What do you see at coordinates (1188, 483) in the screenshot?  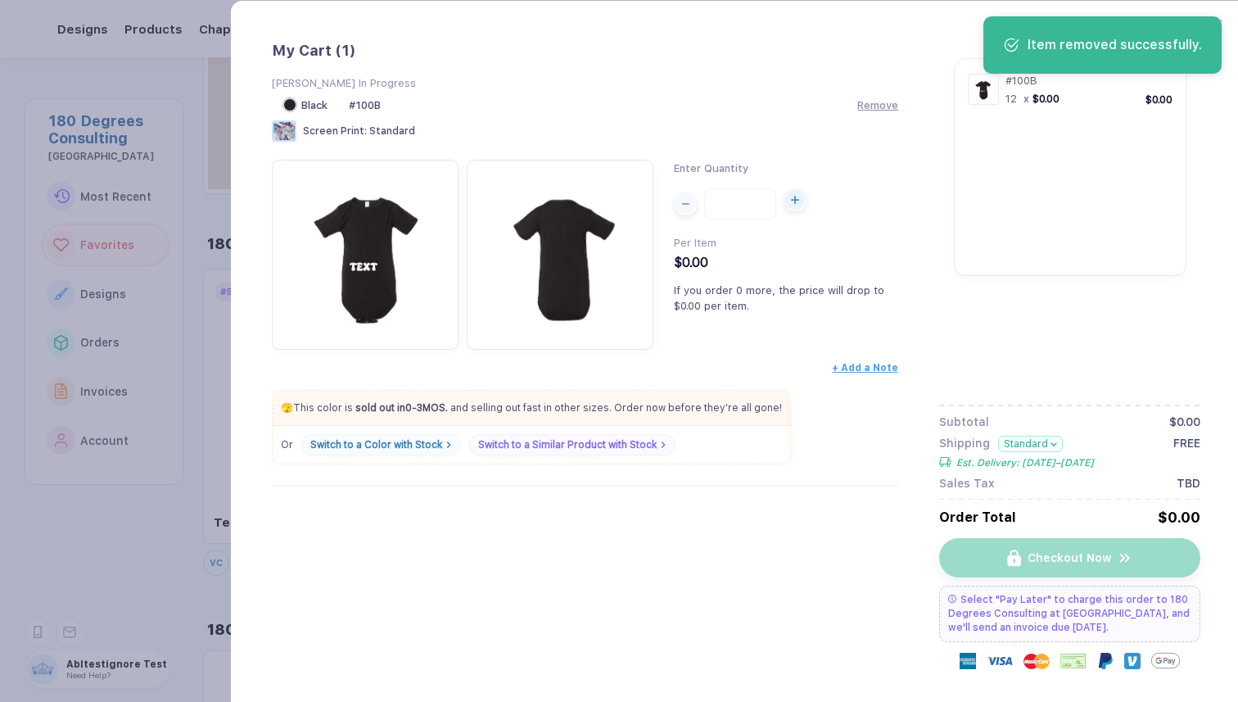 I see `span: TBD` at bounding box center [1188, 483].